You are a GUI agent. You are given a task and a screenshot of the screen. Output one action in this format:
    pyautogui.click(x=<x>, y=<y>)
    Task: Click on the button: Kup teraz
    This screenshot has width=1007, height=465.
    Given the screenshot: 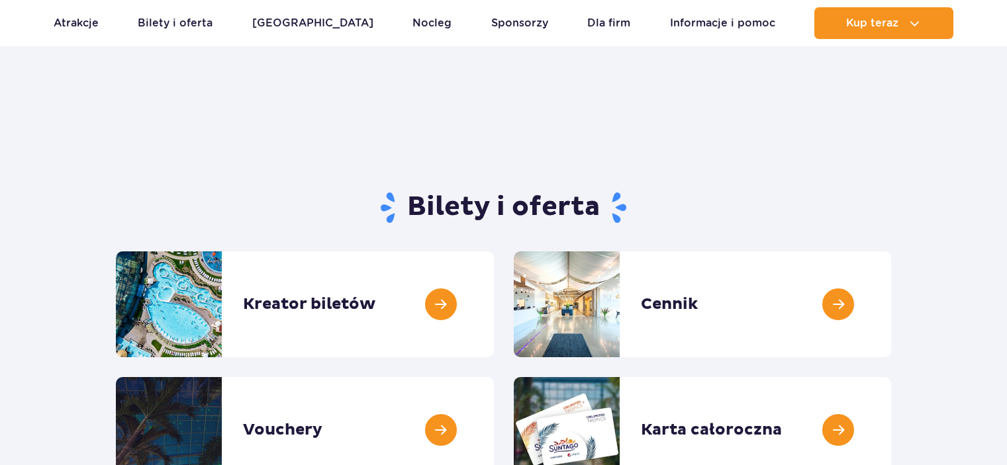 What is the action you would take?
    pyautogui.click(x=883, y=23)
    